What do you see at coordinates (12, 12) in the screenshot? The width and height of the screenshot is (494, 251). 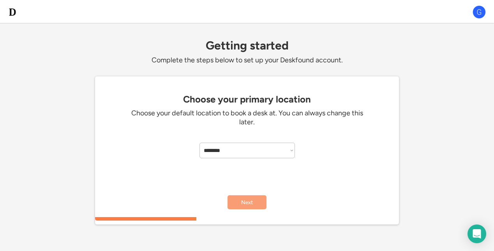 I see `img: d-whitebg.png` at bounding box center [12, 12].